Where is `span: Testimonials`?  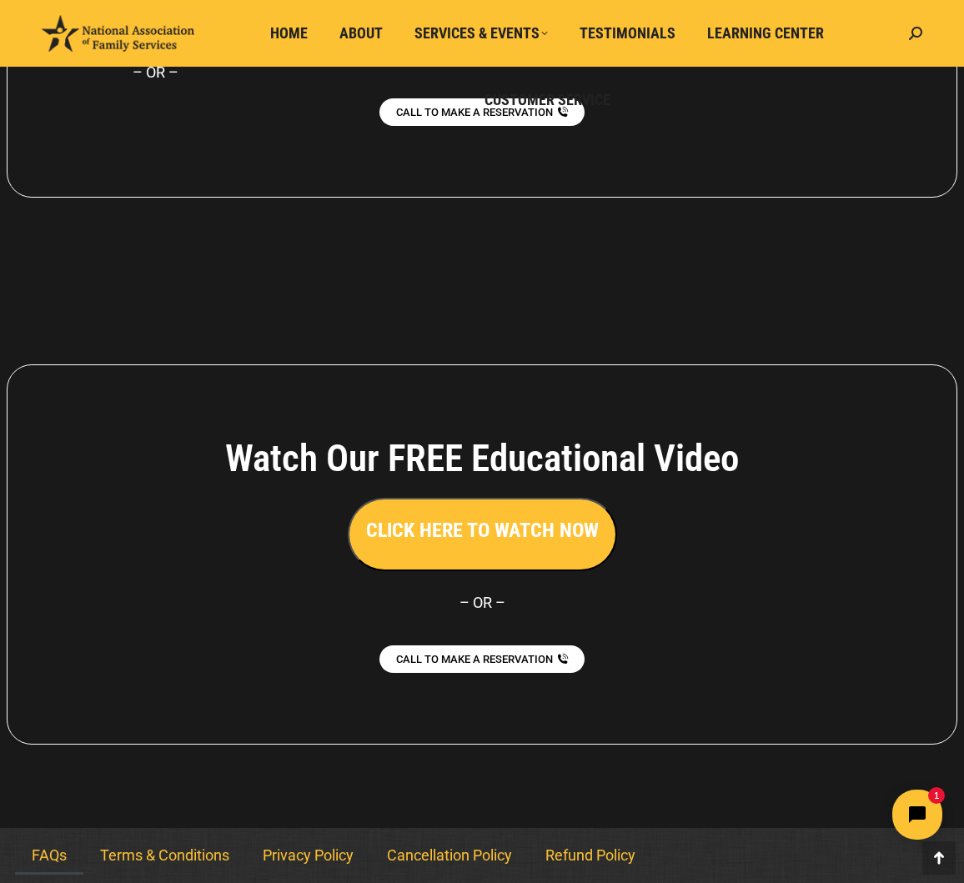 span: Testimonials is located at coordinates (627, 33).